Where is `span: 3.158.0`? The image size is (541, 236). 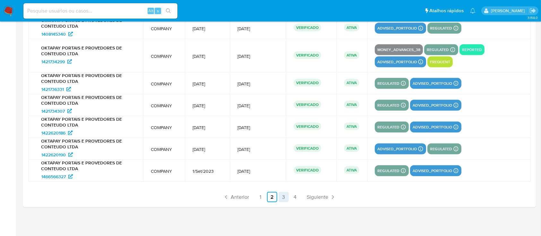
span: 3.158.0 is located at coordinates (533, 18).